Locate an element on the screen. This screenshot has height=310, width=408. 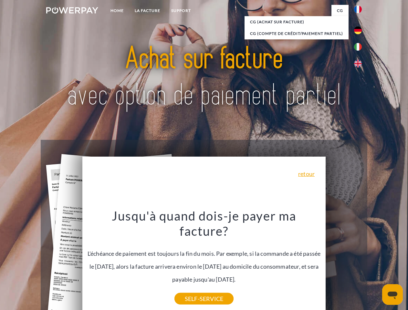
img: logo-powerpay-white.svg is located at coordinates (72, 10).